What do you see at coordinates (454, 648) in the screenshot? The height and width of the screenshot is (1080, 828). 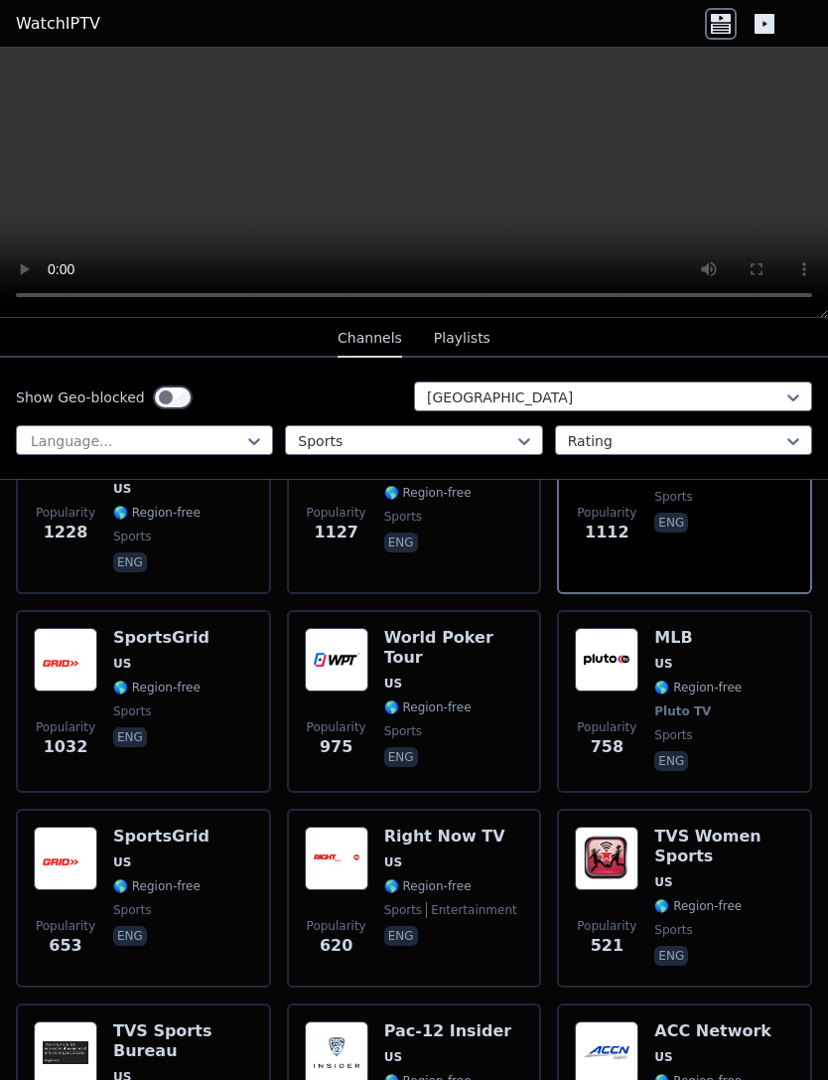 I see `h6: World Poker Tour` at bounding box center [454, 648].